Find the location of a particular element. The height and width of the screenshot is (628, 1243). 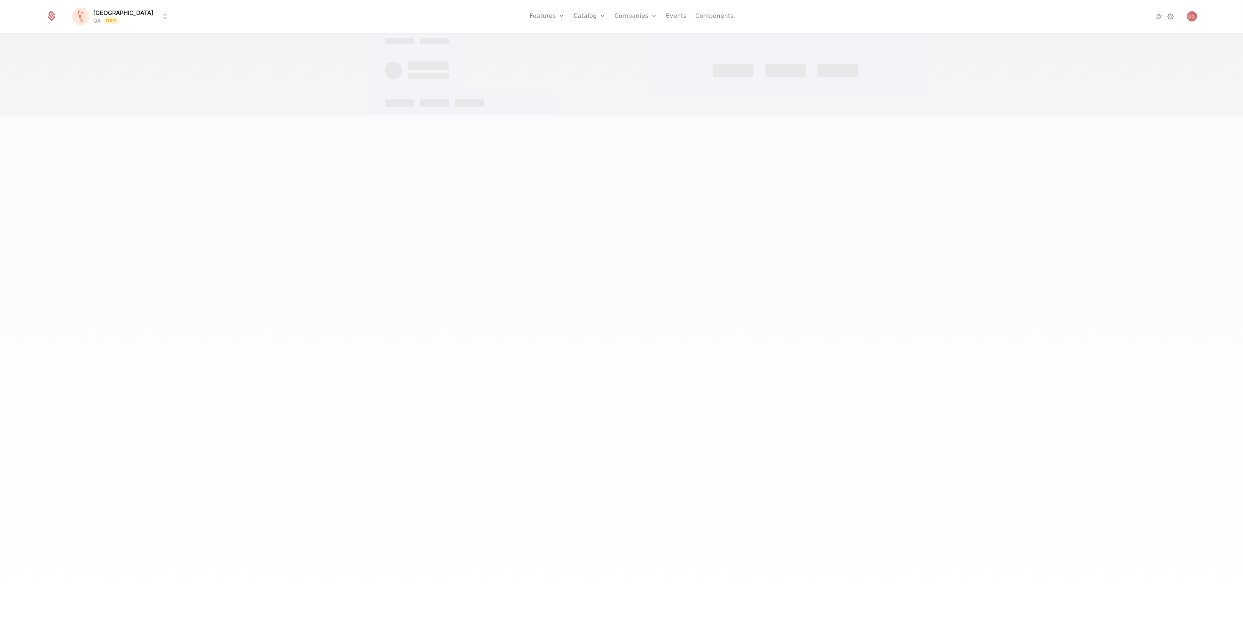

img: Florence is located at coordinates (81, 16).